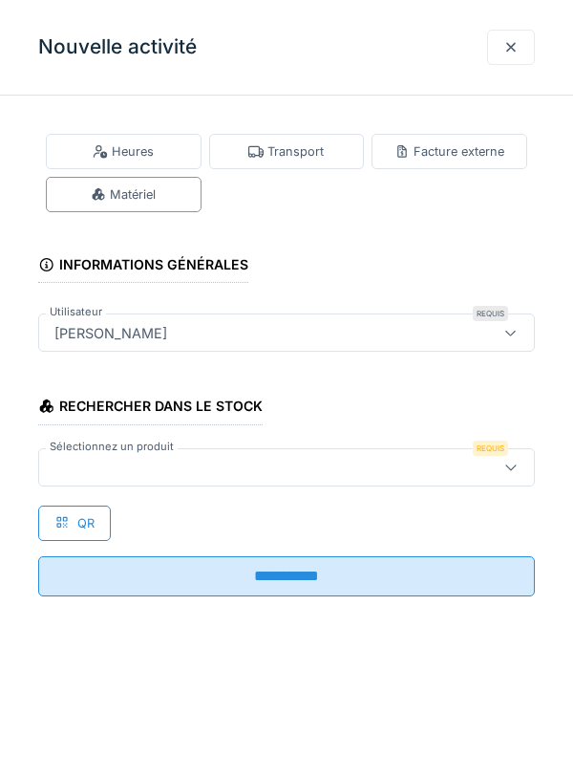  What do you see at coordinates (75, 523) in the screenshot?
I see `div: QR` at bounding box center [75, 523].